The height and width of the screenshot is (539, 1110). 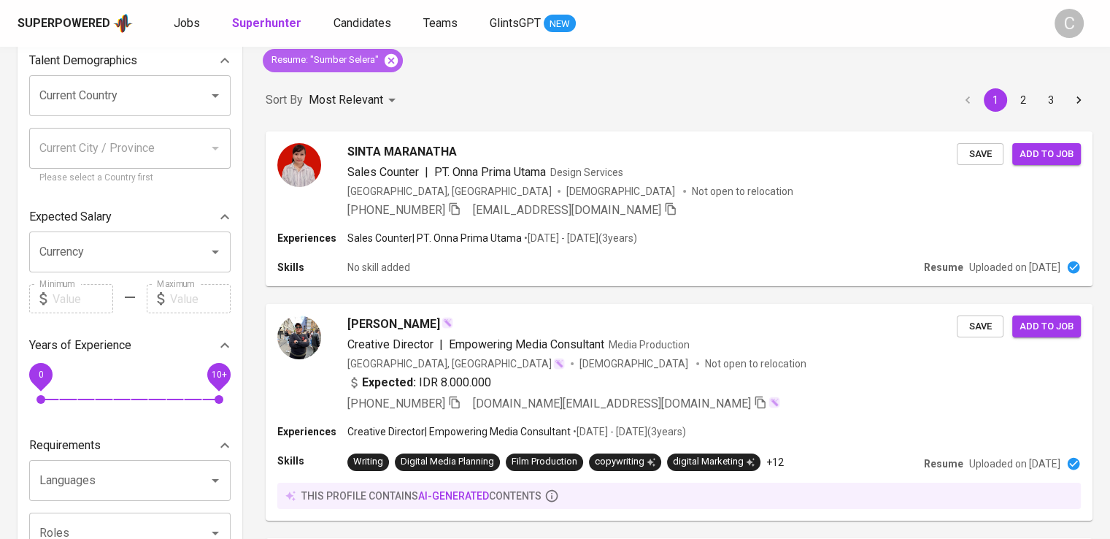 I want to click on span: Media Production, so click(x=649, y=345).